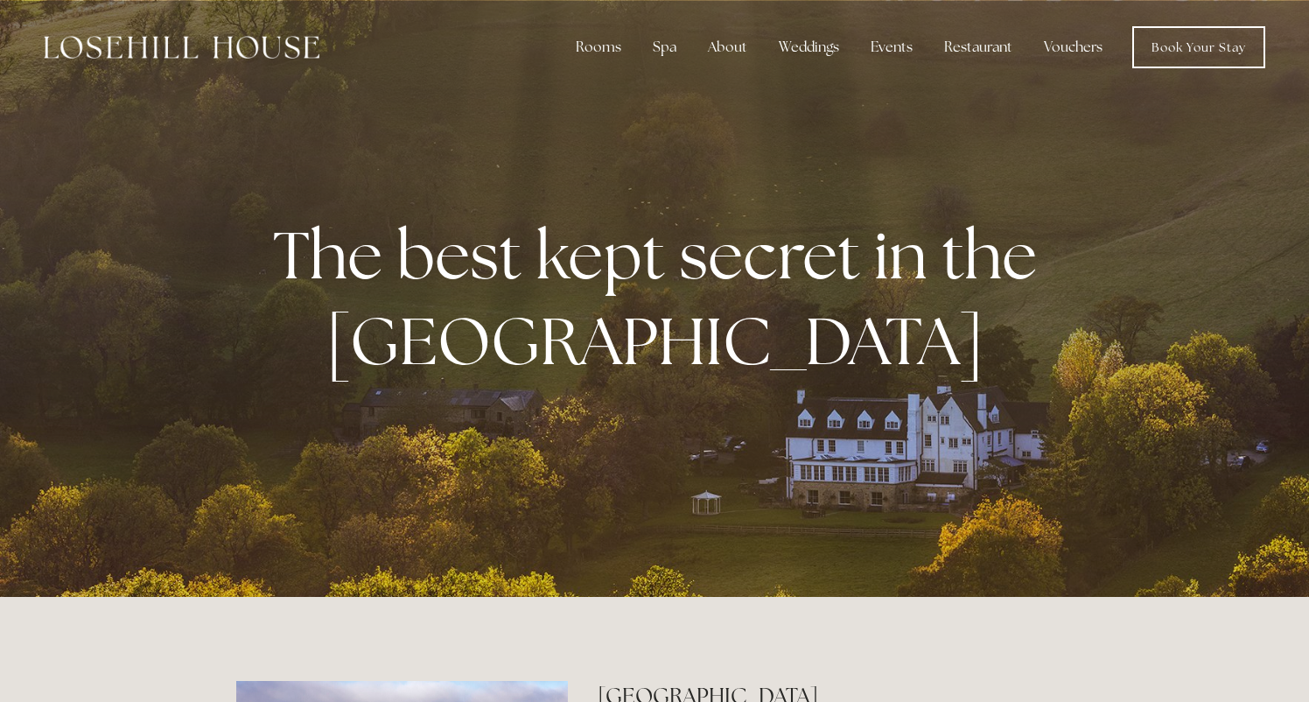 The width and height of the screenshot is (1309, 702). Describe the element at coordinates (809, 47) in the screenshot. I see `div: Weddings` at that location.